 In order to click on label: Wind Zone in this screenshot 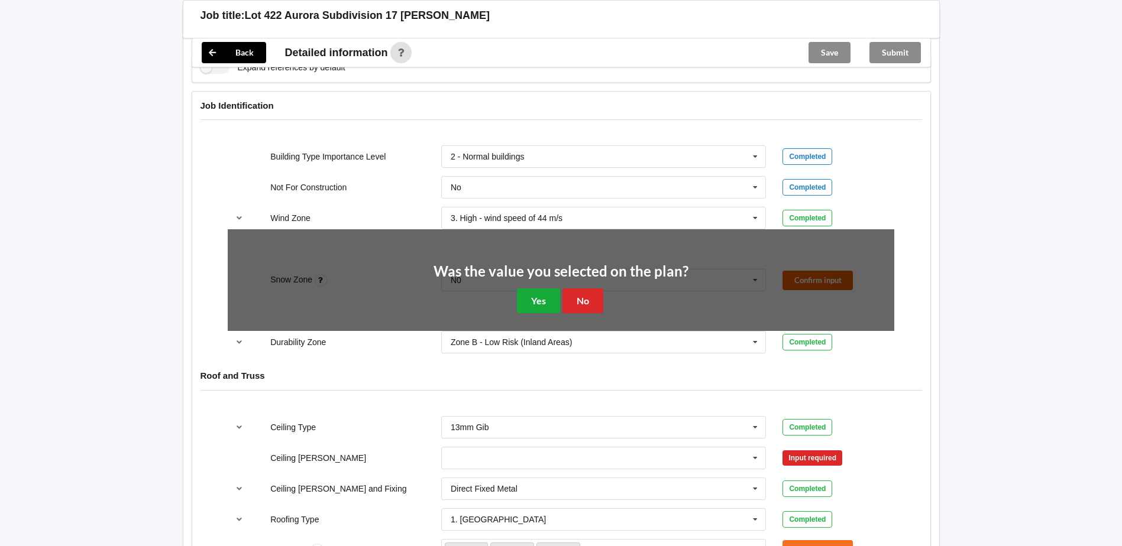, I will do `click(290, 218)`.